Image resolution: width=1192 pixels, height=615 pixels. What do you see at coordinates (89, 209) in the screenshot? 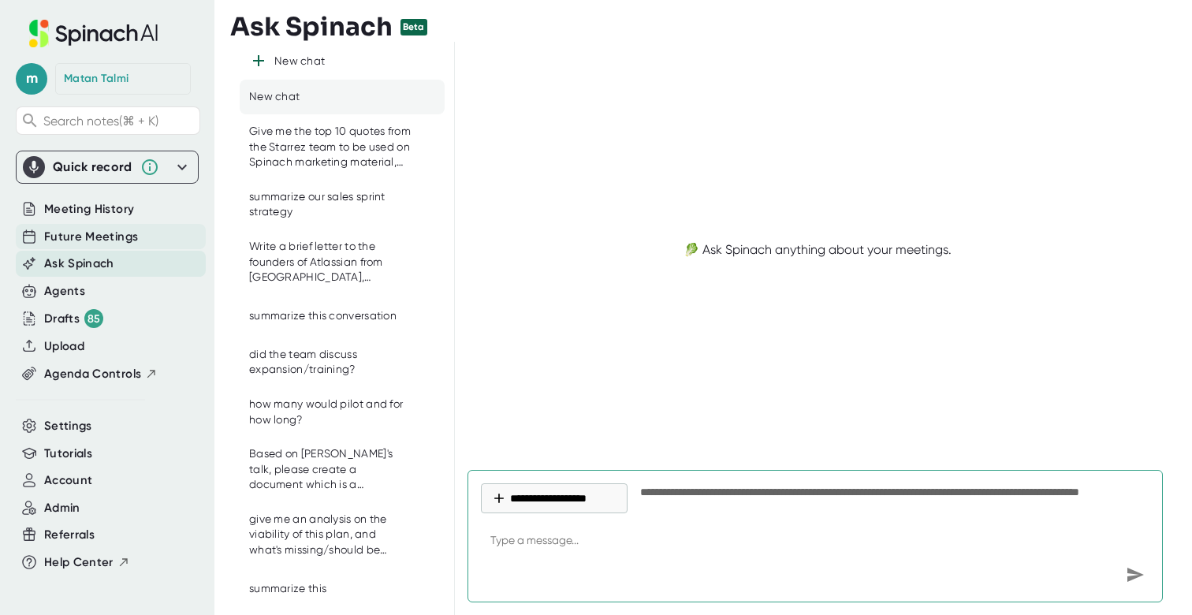
I see `span: Meeting History` at bounding box center [89, 209].